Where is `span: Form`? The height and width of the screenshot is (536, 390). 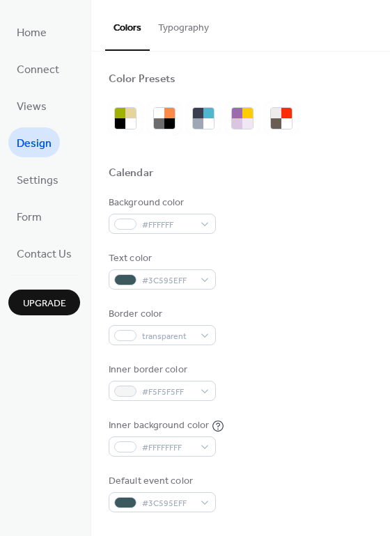
span: Form is located at coordinates (29, 217).